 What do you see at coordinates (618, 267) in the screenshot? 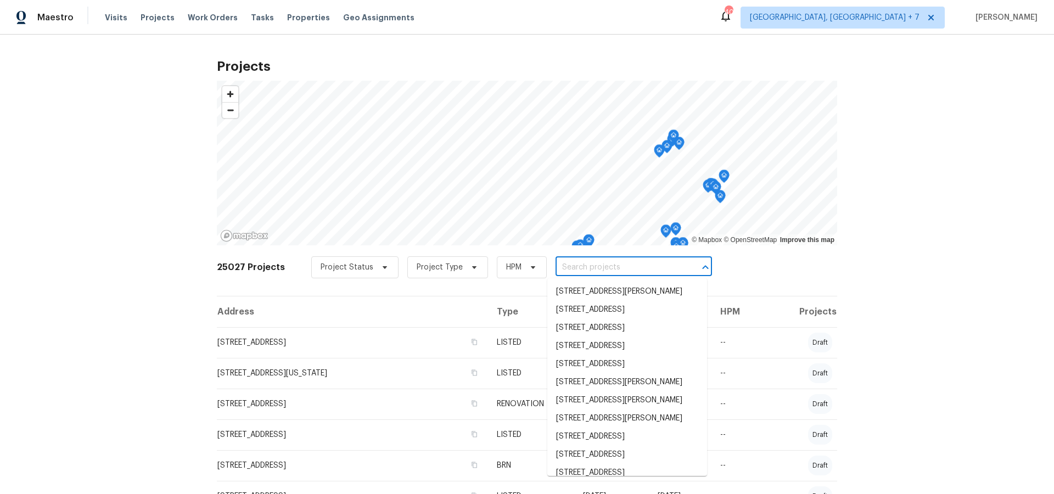
I see `input: Search projects` at bounding box center [618, 267].